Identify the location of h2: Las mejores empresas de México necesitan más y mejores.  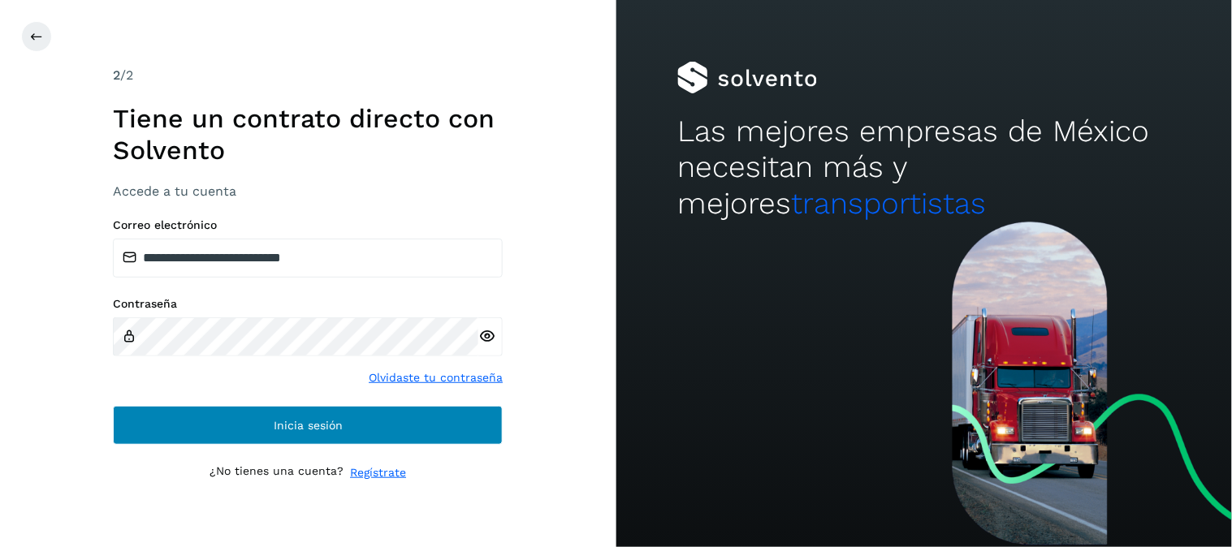
(923, 167).